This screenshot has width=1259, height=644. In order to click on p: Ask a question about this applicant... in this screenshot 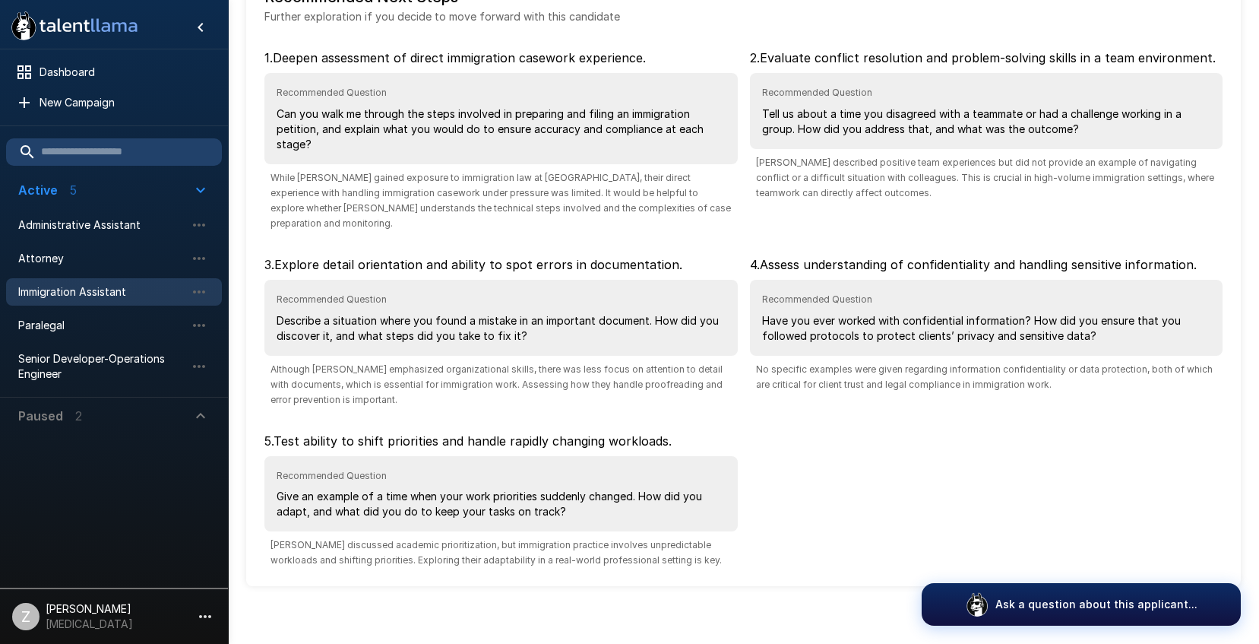, I will do `click(1097, 604)`.